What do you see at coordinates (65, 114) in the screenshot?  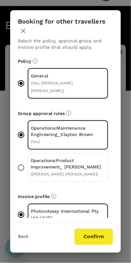 I see `p: Group approval rules` at bounding box center [65, 114].